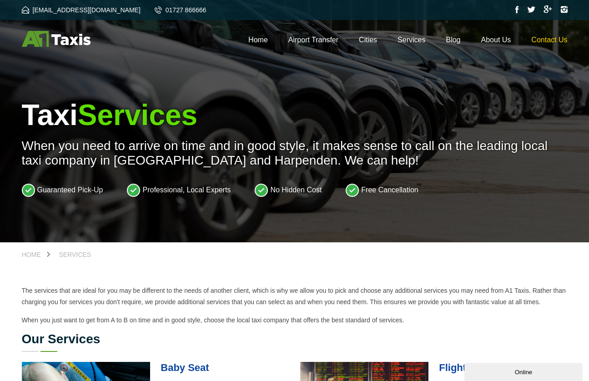  Describe the element at coordinates (59, 11) in the screenshot. I see `div: Online` at that location.